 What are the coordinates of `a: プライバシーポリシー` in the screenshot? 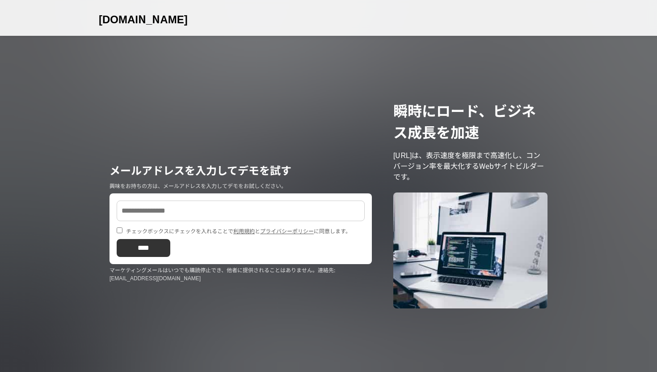 It's located at (287, 230).